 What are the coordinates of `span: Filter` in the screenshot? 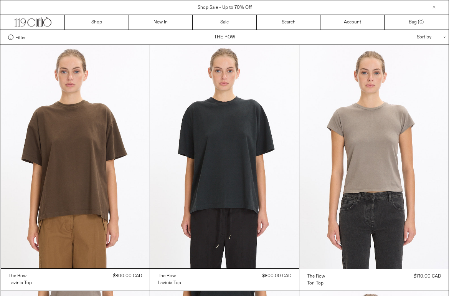 It's located at (20, 37).